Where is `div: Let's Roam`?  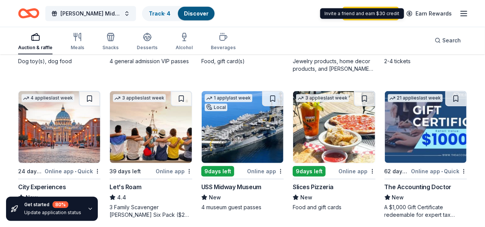 div: Let's Roam is located at coordinates (125, 187).